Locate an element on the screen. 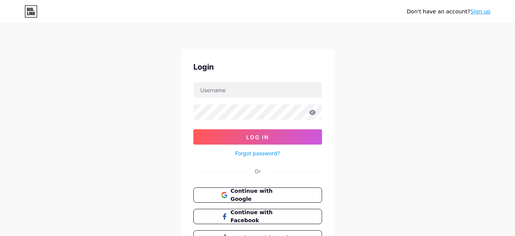 The height and width of the screenshot is (236, 515). button: Continue with Google is located at coordinates (258, 195).